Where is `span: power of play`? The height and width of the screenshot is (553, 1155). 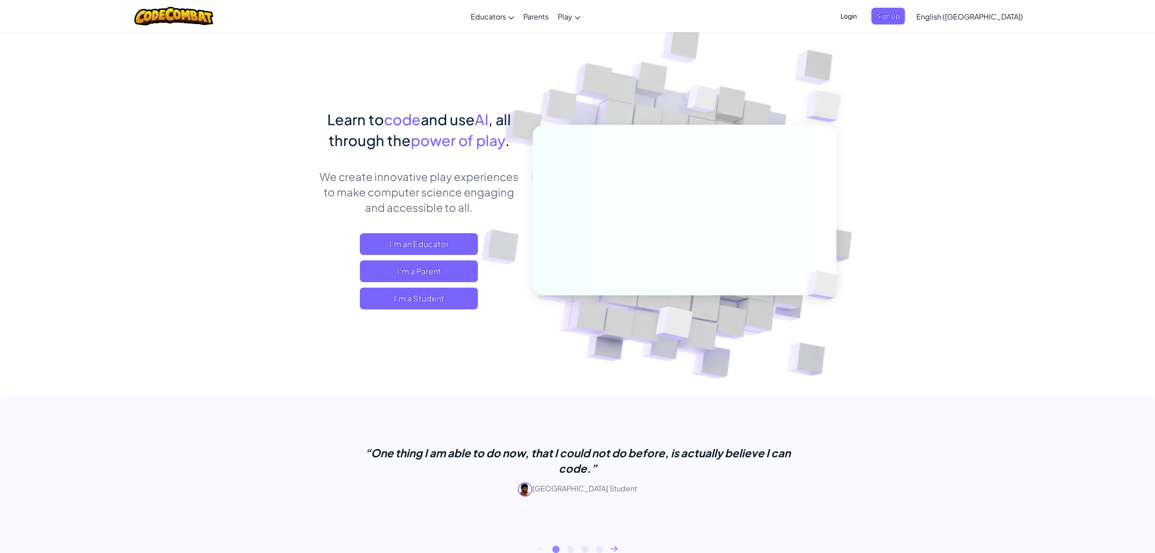 span: power of play is located at coordinates (458, 140).